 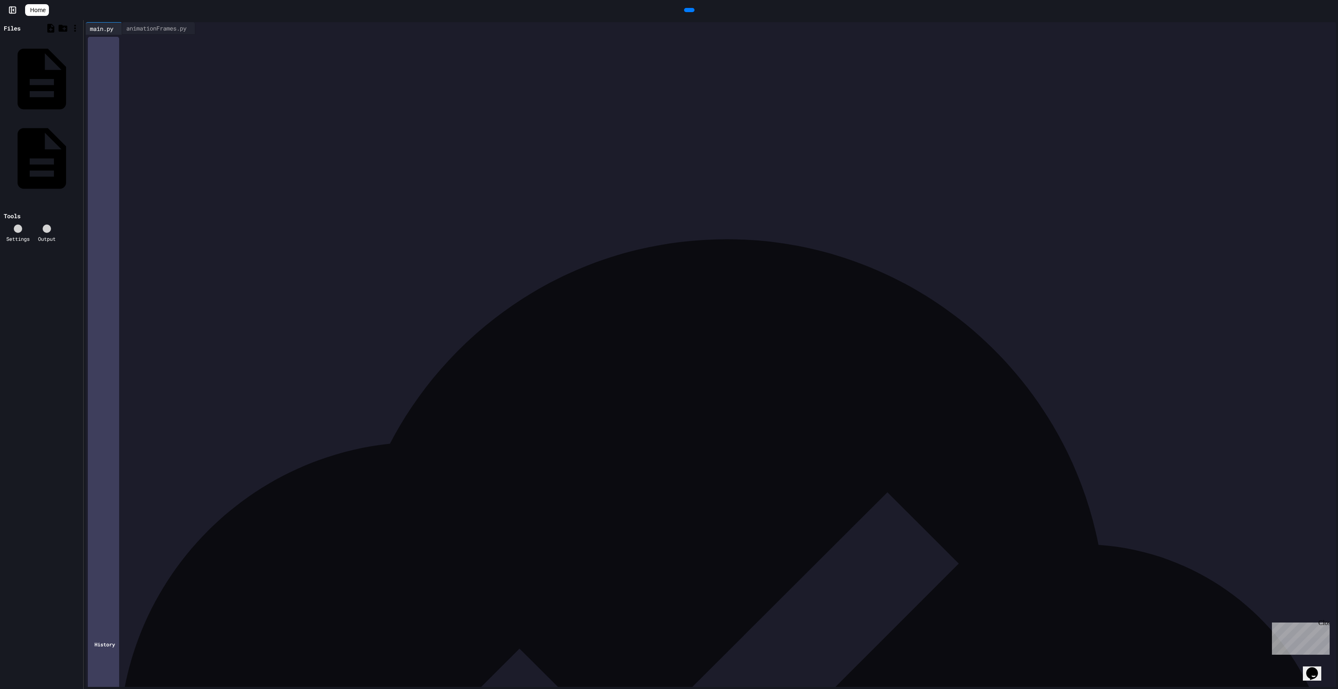 What do you see at coordinates (18, 239) in the screenshot?
I see `div: Settings` at bounding box center [18, 239].